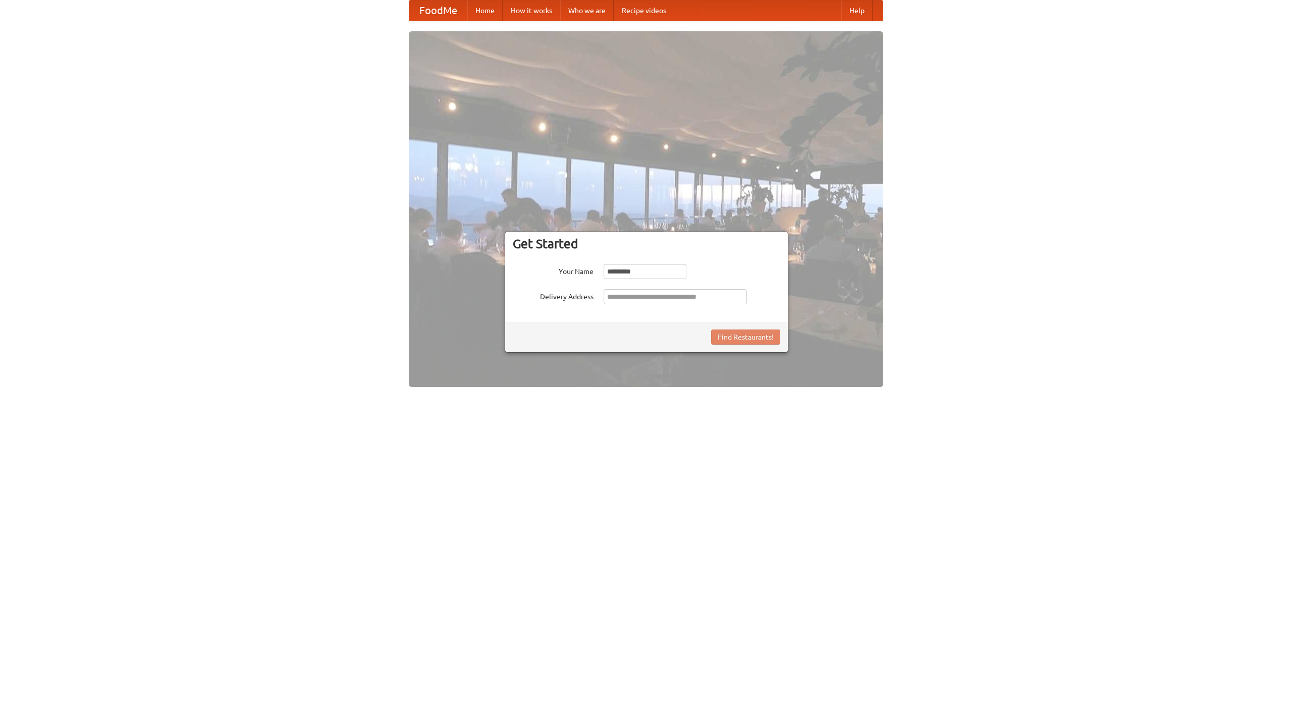 This screenshot has height=714, width=1292. What do you see at coordinates (438, 11) in the screenshot?
I see `a: FoodMe` at bounding box center [438, 11].